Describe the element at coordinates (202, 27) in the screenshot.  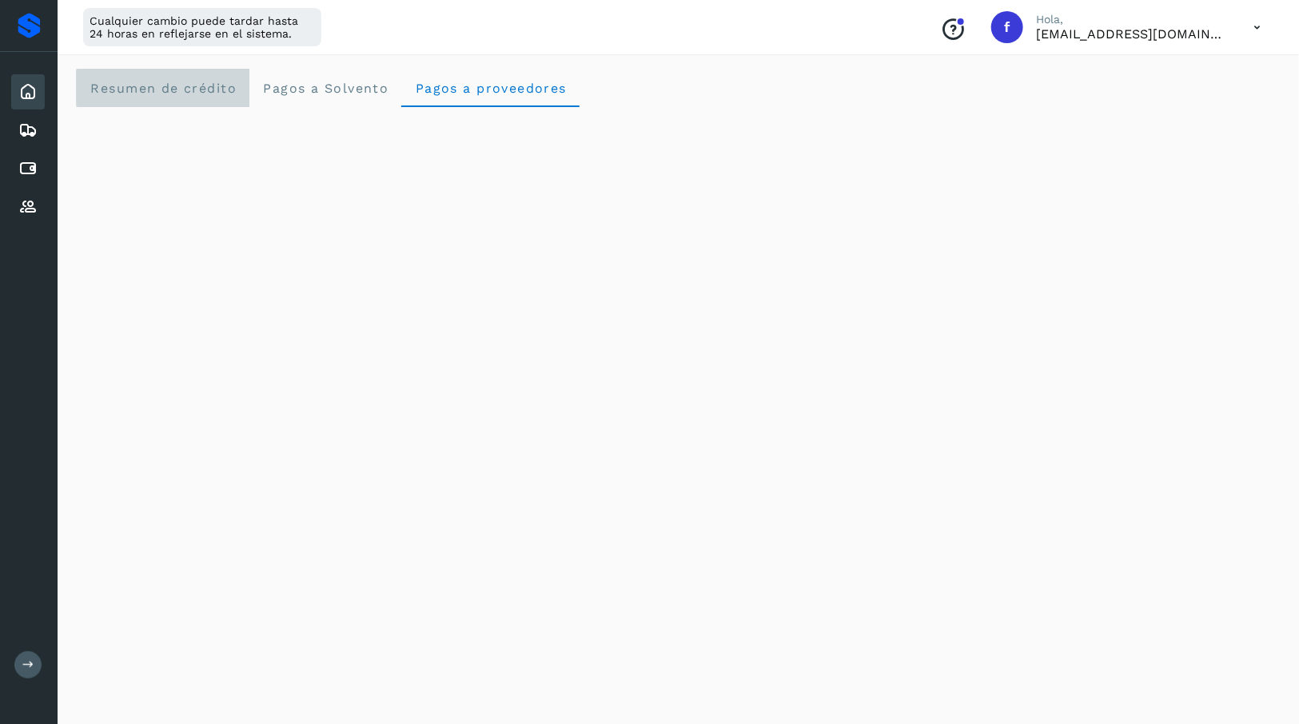
I see `div: Cualquier cambio puede tardar hasta 24 horas en reflejarse en el sistema.` at that location.